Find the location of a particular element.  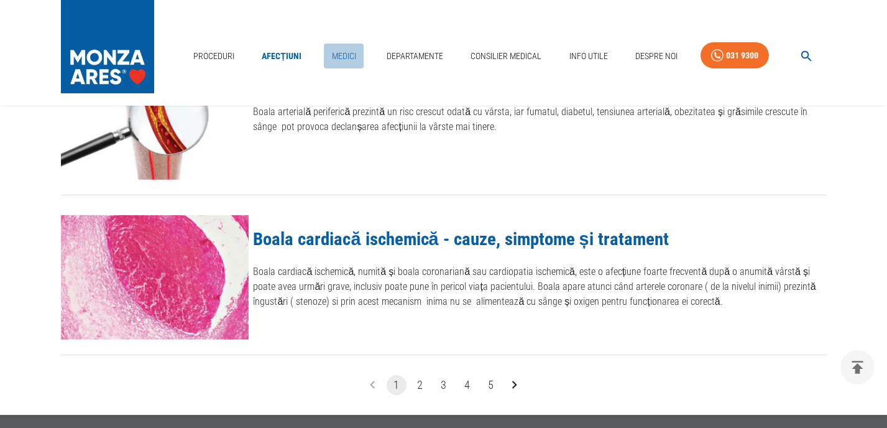

a: Despre Noi is located at coordinates (656, 56).